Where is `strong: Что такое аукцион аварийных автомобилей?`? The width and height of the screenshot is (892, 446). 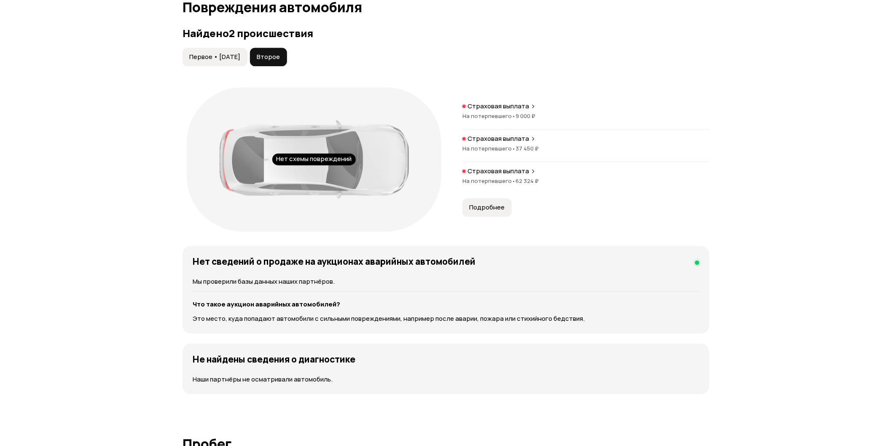
strong: Что такое аукцион аварийных автомобилей? is located at coordinates (266, 304).